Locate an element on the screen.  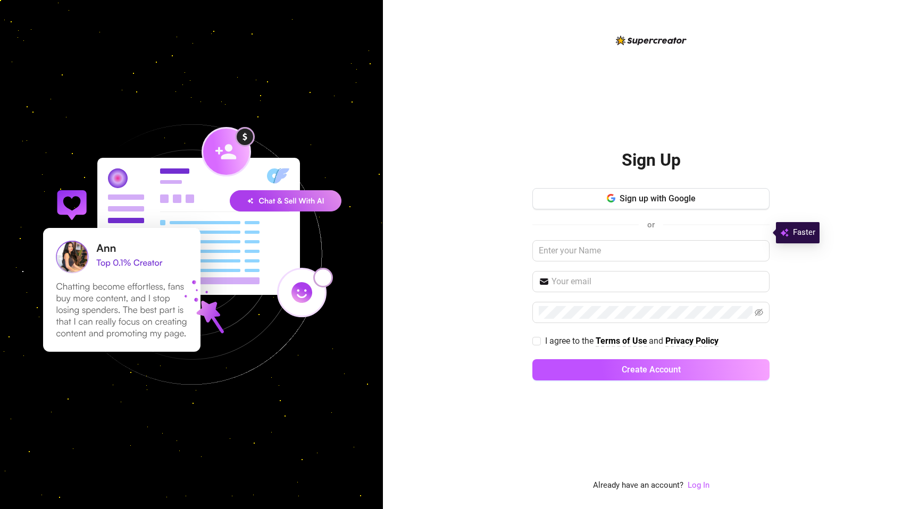
a: Terms of Use is located at coordinates (621, 341).